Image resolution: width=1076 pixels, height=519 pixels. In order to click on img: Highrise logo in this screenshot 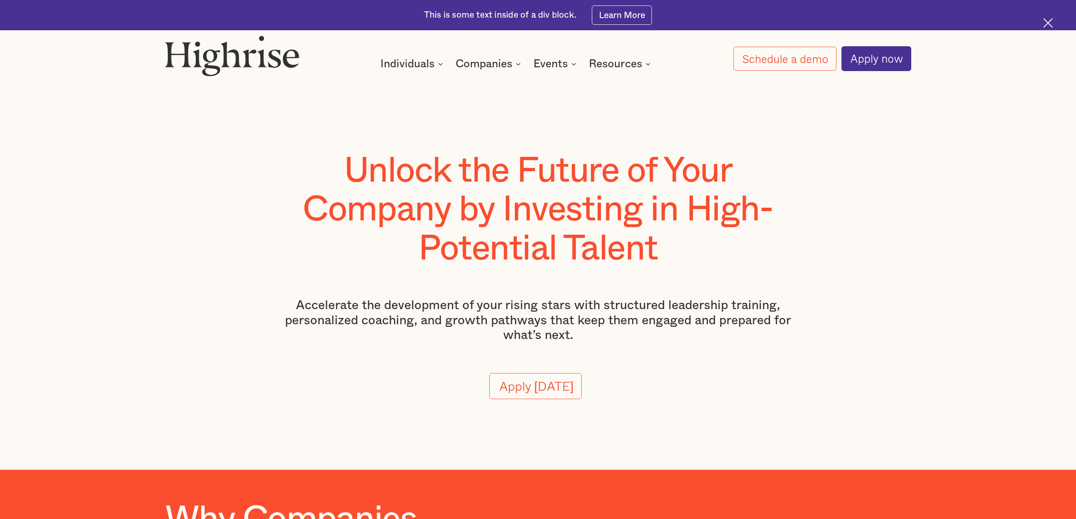, I will do `click(232, 55)`.